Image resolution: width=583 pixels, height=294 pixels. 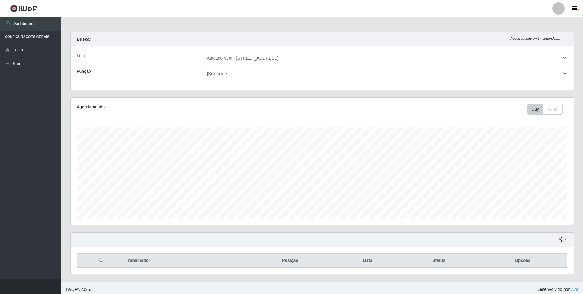 I want to click on th: Data, so click(x=368, y=261).